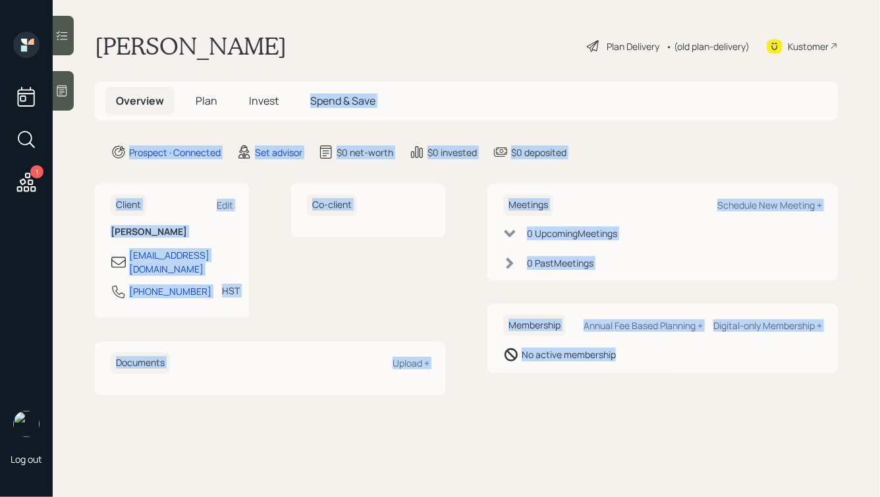 Image resolution: width=880 pixels, height=497 pixels. What do you see at coordinates (231, 291) in the screenshot?
I see `div: HST` at bounding box center [231, 291].